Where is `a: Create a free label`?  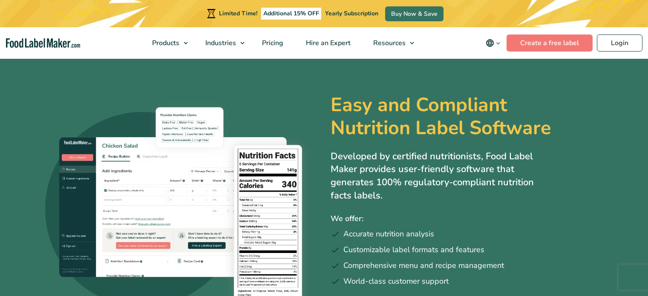 a: Create a free label is located at coordinates (550, 43).